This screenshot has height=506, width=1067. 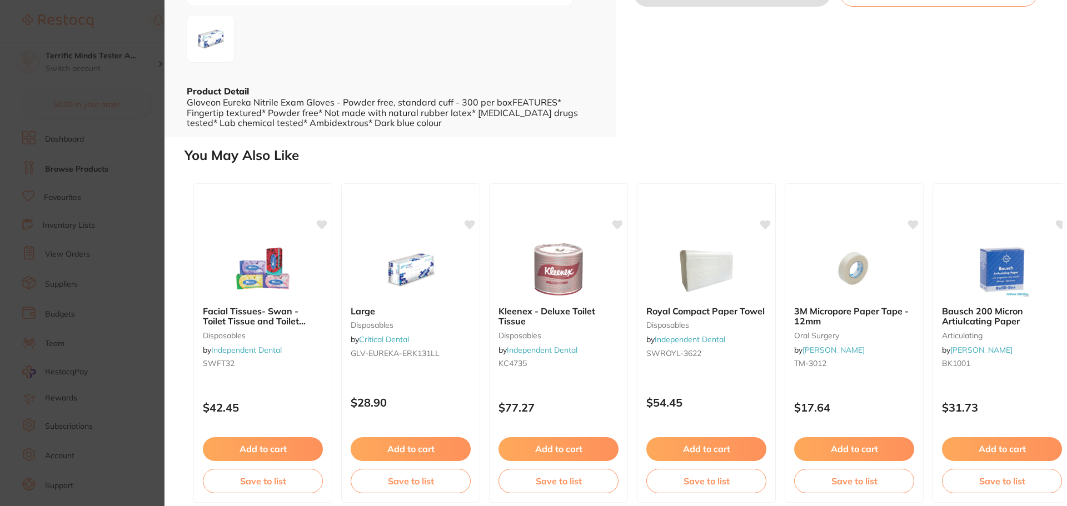 What do you see at coordinates (263, 316) in the screenshot?
I see `b: Facial Tissues- Swan - Toilet Tissue and Toilet Paper` at bounding box center [263, 316].